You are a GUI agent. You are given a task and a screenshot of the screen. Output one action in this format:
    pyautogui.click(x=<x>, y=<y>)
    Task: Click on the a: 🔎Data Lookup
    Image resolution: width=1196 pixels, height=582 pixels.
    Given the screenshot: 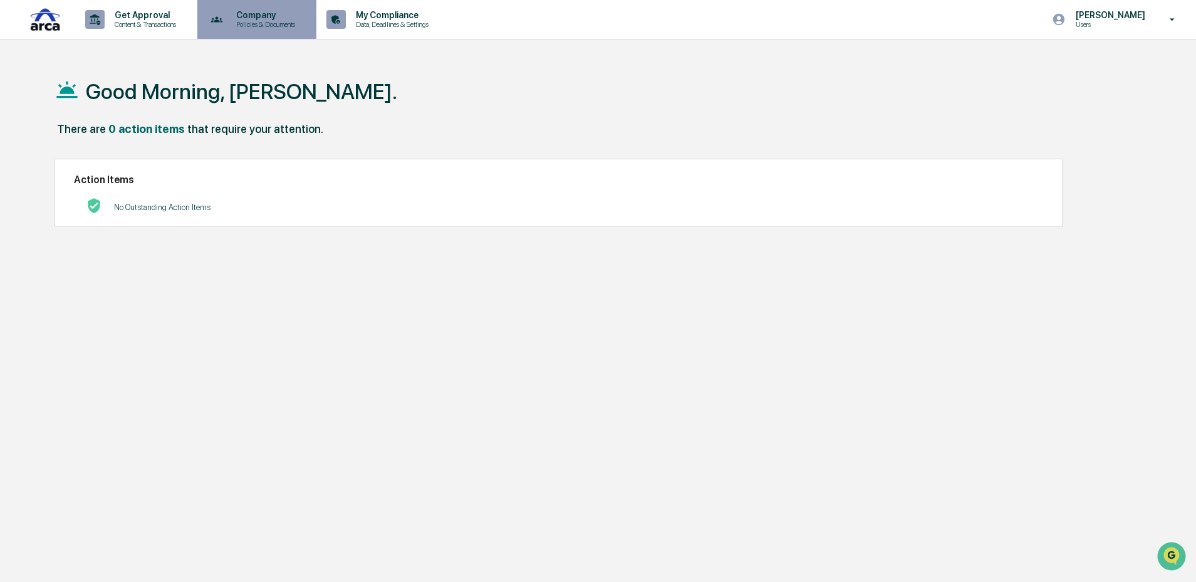 What is the action you would take?
    pyautogui.click(x=46, y=188)
    